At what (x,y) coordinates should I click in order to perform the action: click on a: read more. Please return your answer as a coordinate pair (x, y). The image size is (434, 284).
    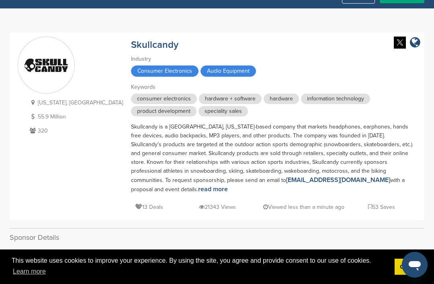
    Looking at the image, I should click on (213, 189).